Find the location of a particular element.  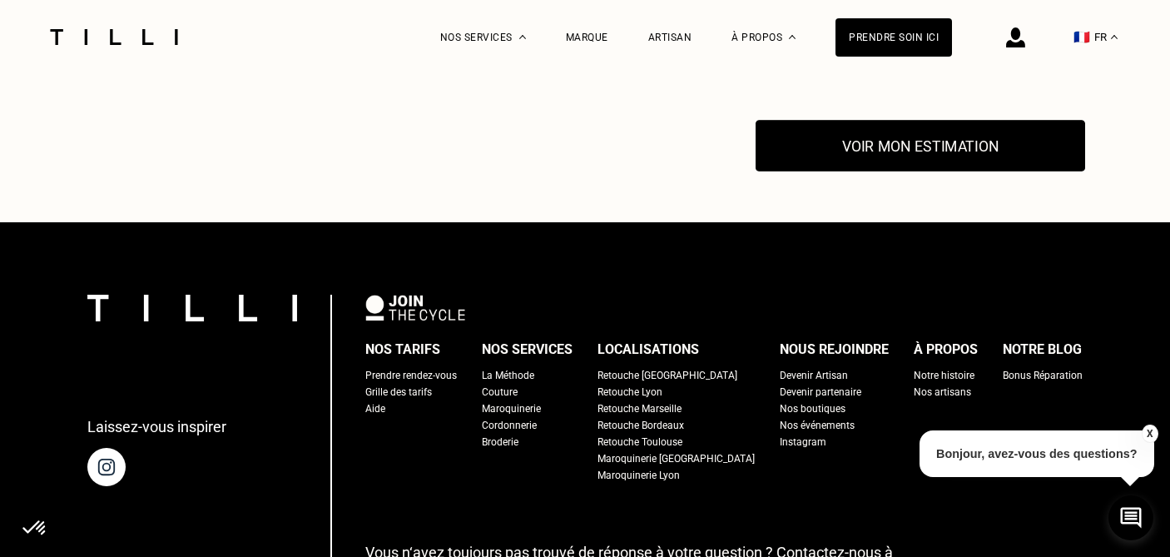

a: Retouche Marseille is located at coordinates (639, 409).